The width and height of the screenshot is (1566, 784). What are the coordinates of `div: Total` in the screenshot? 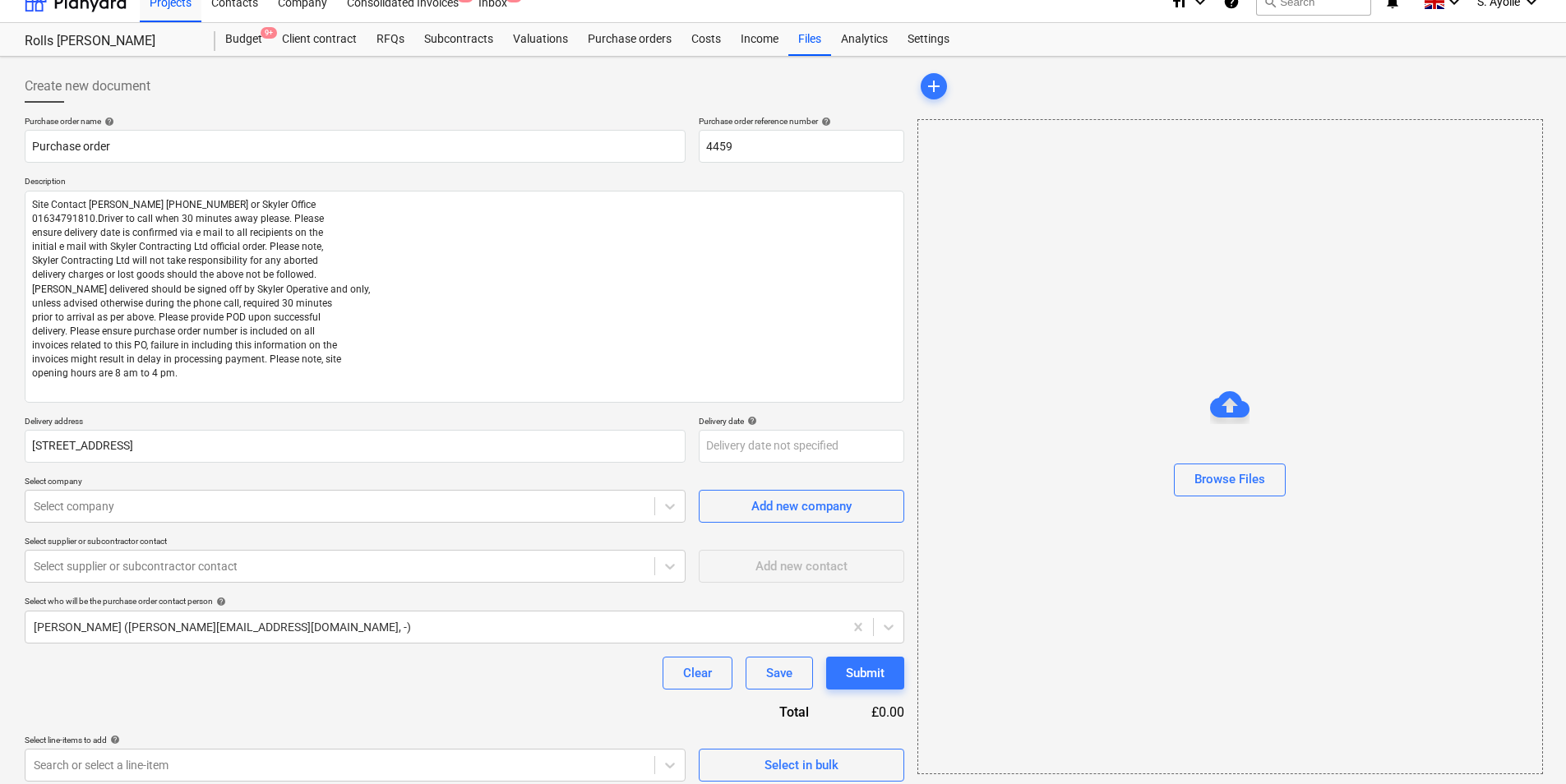 It's located at (763, 711).